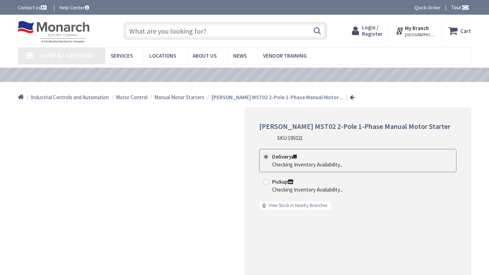 The width and height of the screenshot is (489, 275). I want to click on a: Monarch Electric Company, so click(54, 32).